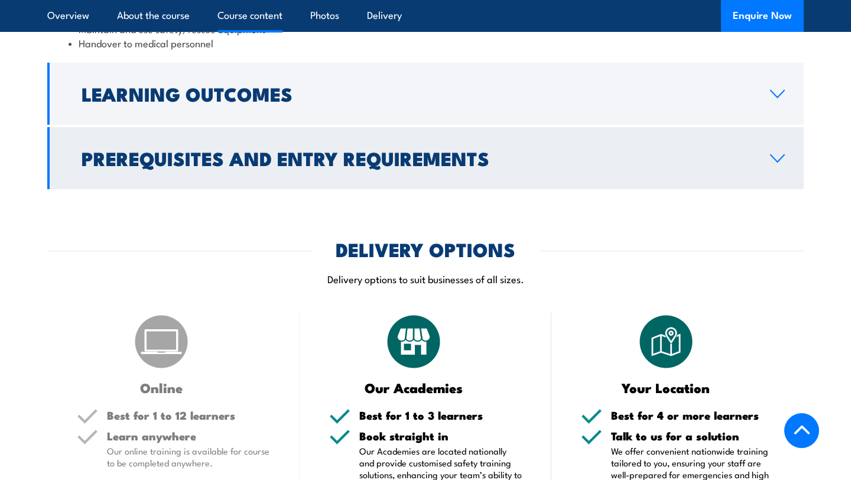  I want to click on h2: DELIVERY OPTIONS, so click(425, 249).